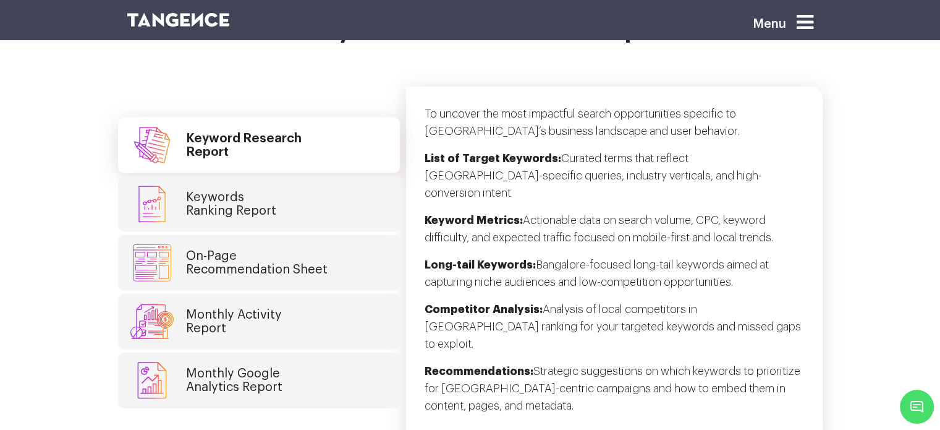  I want to click on img: tab-icon5.svg, so click(152, 380).